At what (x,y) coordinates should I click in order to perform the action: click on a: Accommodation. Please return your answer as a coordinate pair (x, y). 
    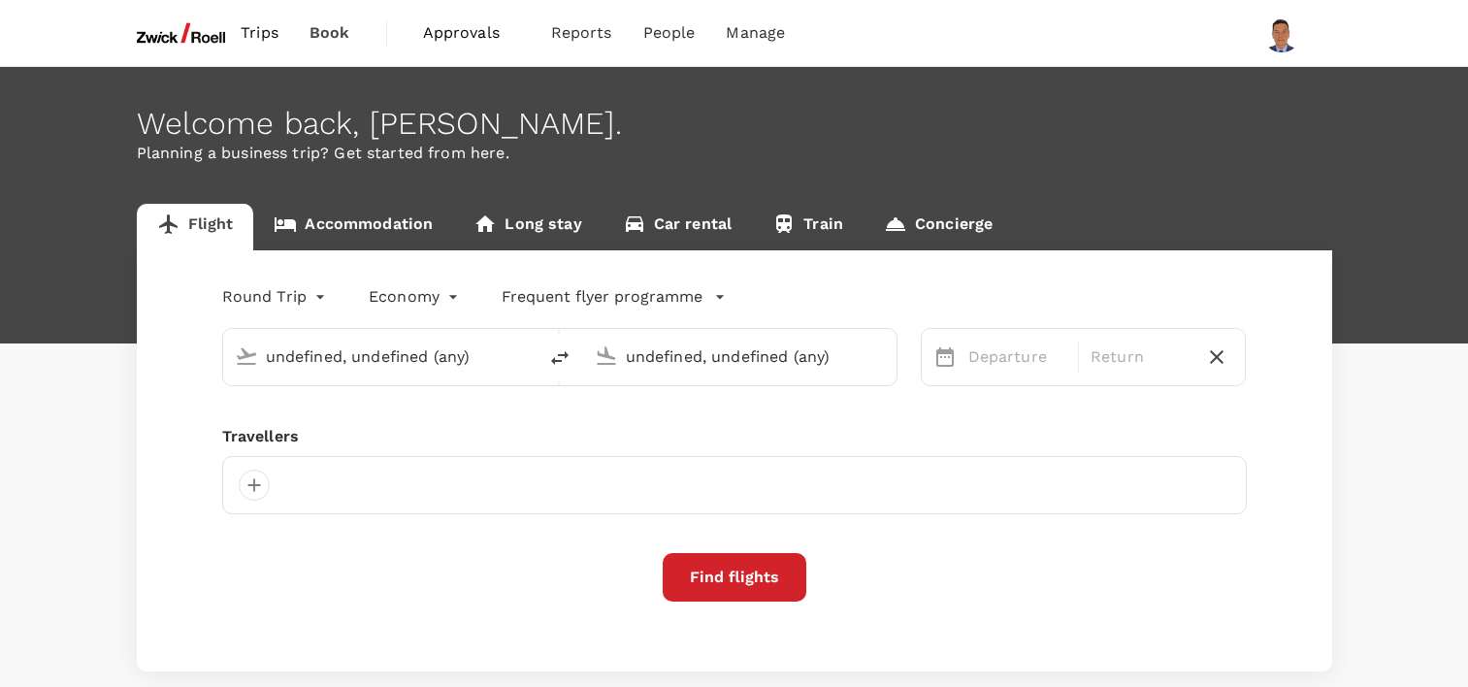
    Looking at the image, I should click on (353, 227).